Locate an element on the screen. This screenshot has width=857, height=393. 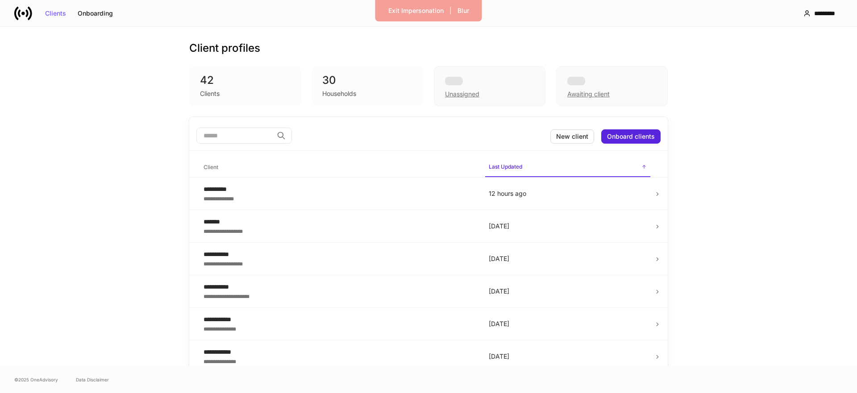
div: Exit Impersonation is located at coordinates (416, 11).